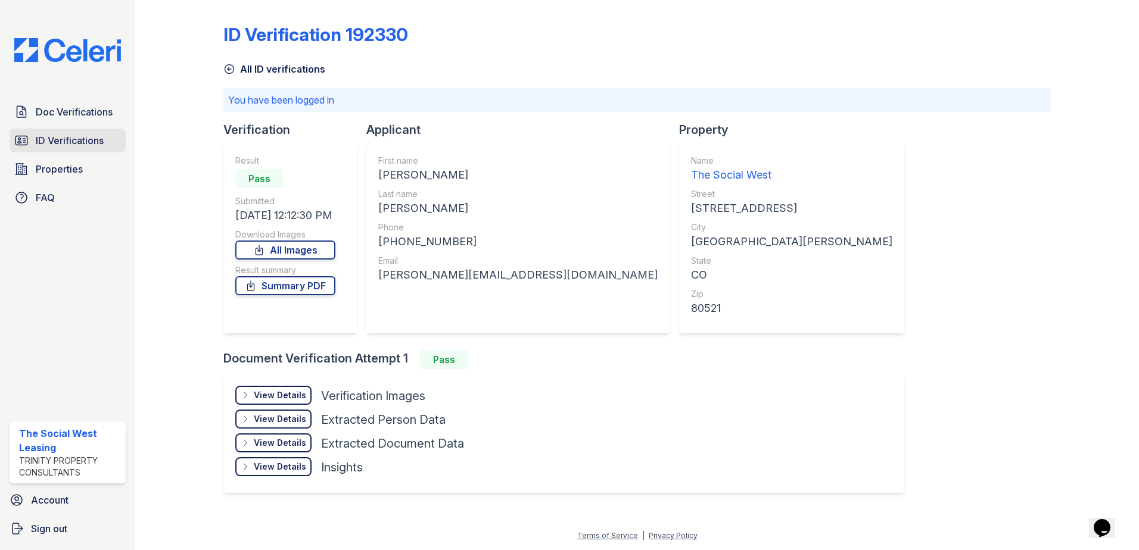 The image size is (1139, 550). What do you see at coordinates (70, 141) in the screenshot?
I see `span: ID Verifications` at bounding box center [70, 141].